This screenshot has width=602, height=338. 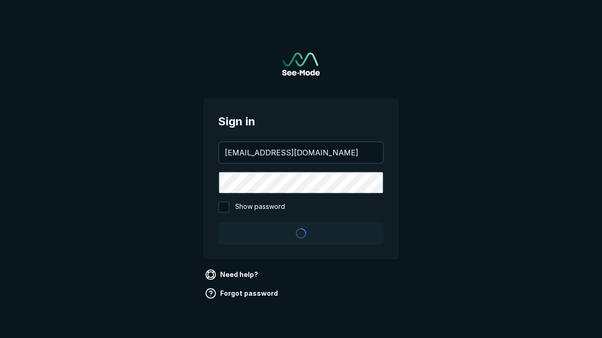 What do you see at coordinates (232, 275) in the screenshot?
I see `a: Need help?` at bounding box center [232, 275].